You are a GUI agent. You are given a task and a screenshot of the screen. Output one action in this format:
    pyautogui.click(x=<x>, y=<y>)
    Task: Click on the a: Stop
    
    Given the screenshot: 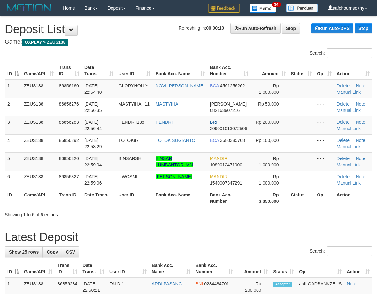 What is the action you would take?
    pyautogui.click(x=290, y=28)
    